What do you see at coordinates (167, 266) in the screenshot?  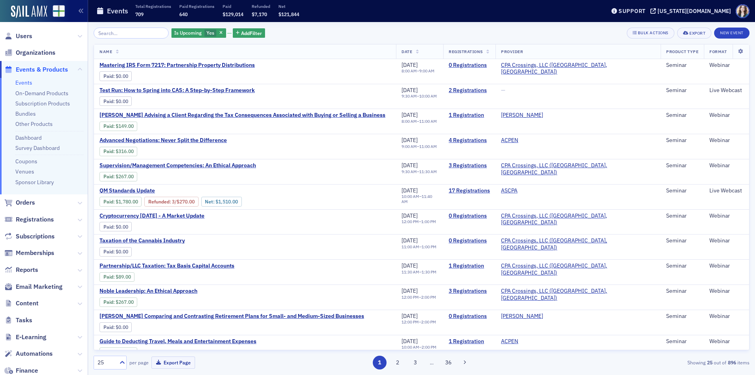 I see `span: Partnership/LLC Taxation: Tax Basis Capital Accounts` at bounding box center [167, 266].